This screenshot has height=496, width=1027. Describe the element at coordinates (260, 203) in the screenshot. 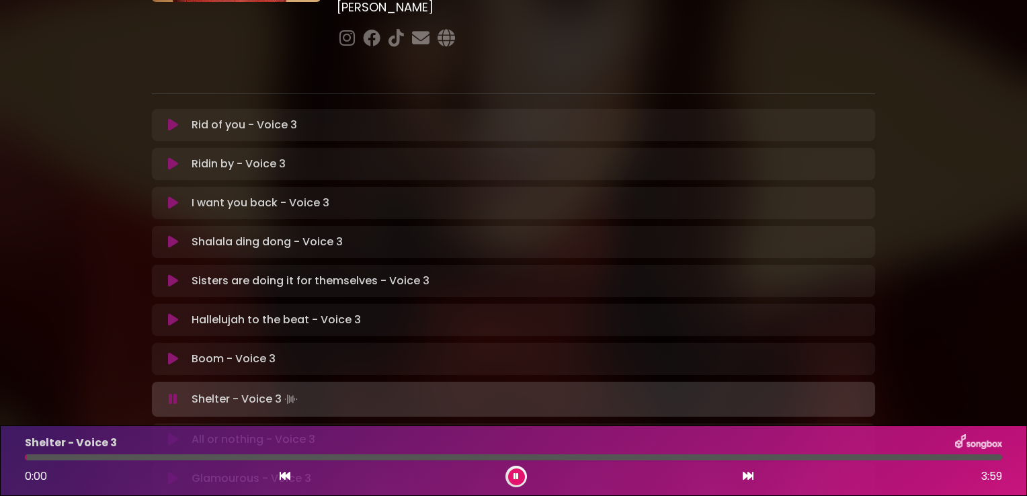

I see `p: I want you back - Voice 3` at that location.